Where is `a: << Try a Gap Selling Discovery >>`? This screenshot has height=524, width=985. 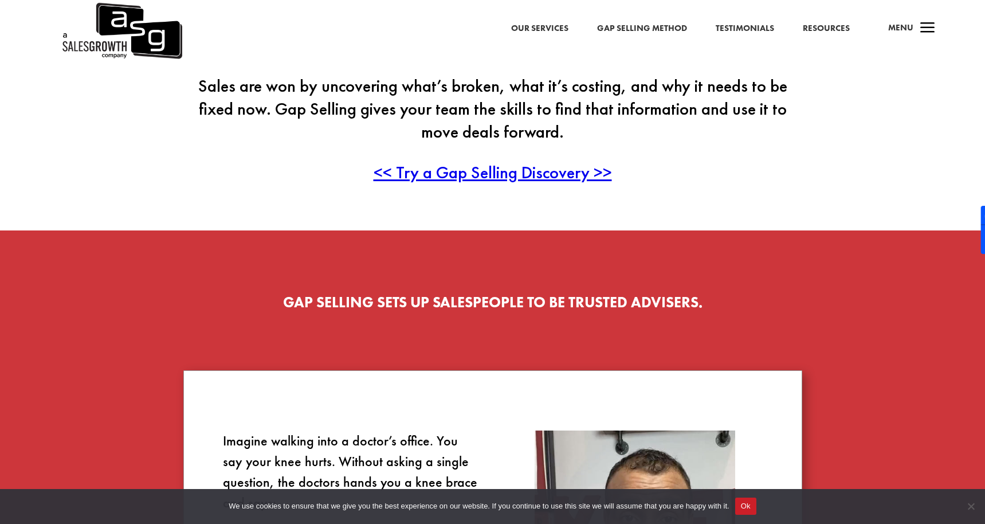 a: << Try a Gap Selling Discovery >> is located at coordinates (493, 172).